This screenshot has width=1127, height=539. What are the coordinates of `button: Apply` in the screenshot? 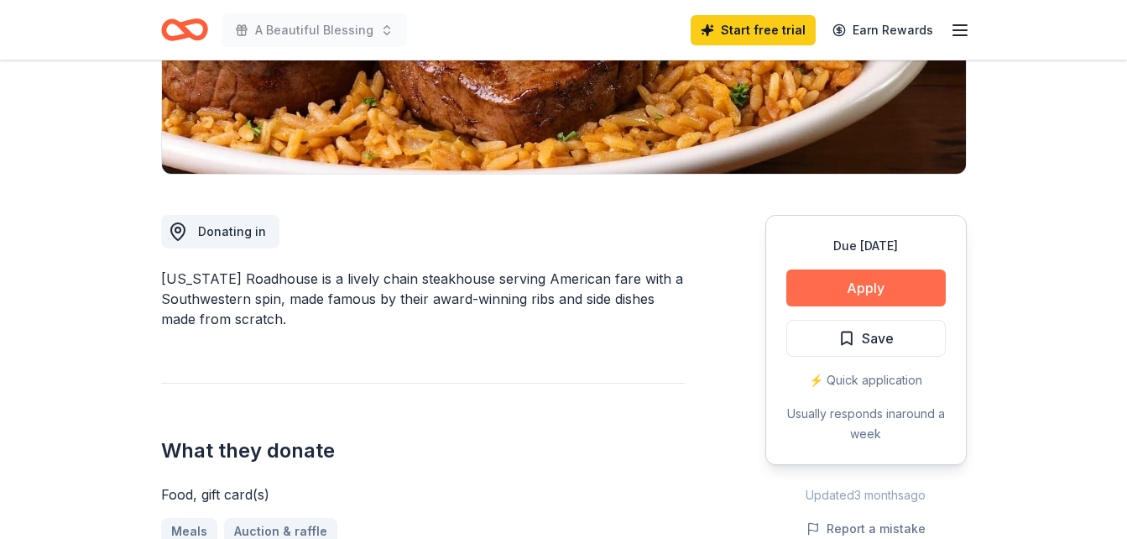 It's located at (866, 288).